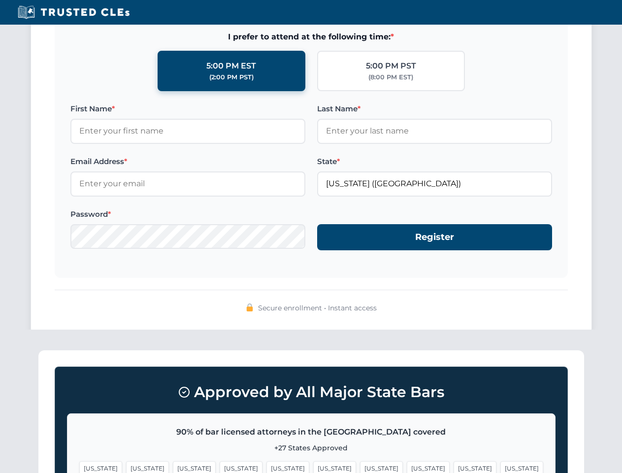 Image resolution: width=622 pixels, height=473 pixels. Describe the element at coordinates (231, 66) in the screenshot. I see `div: 5:00 PM EST` at that location.